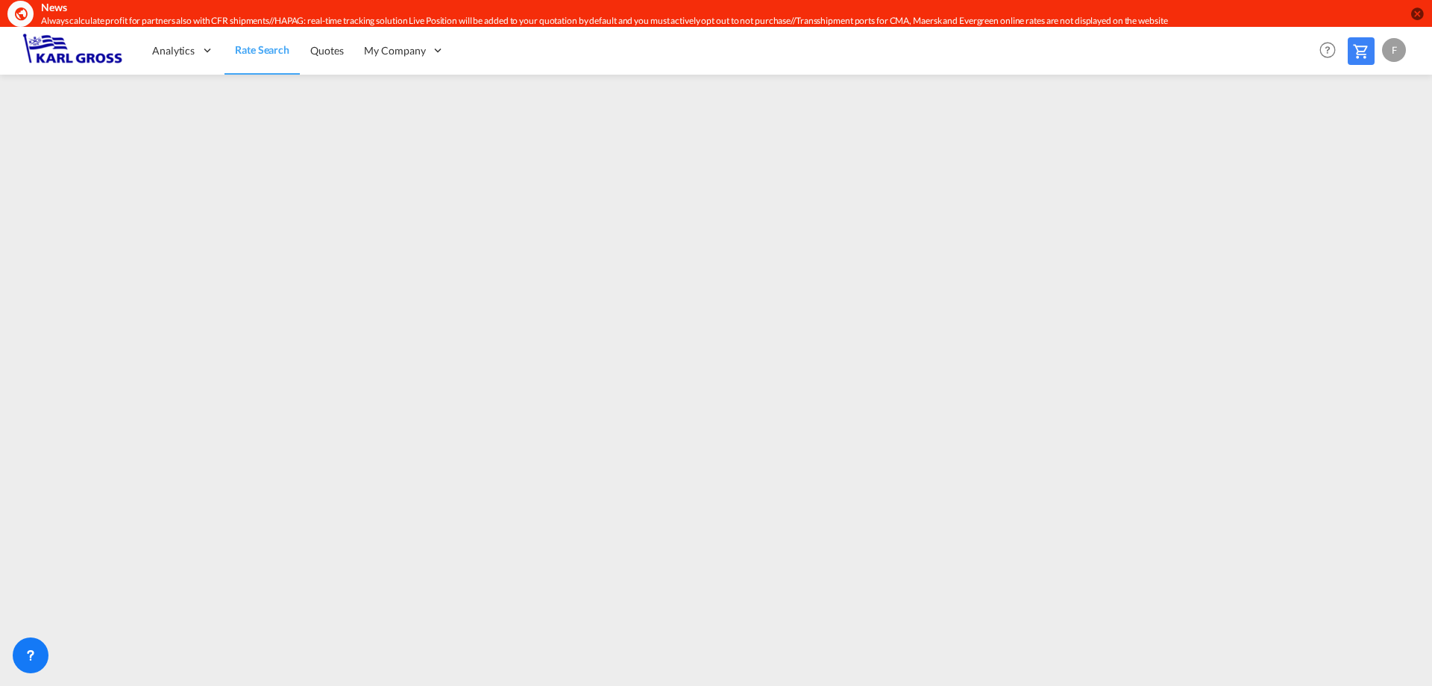  What do you see at coordinates (262, 49) in the screenshot?
I see `span: Rate Search` at bounding box center [262, 49].